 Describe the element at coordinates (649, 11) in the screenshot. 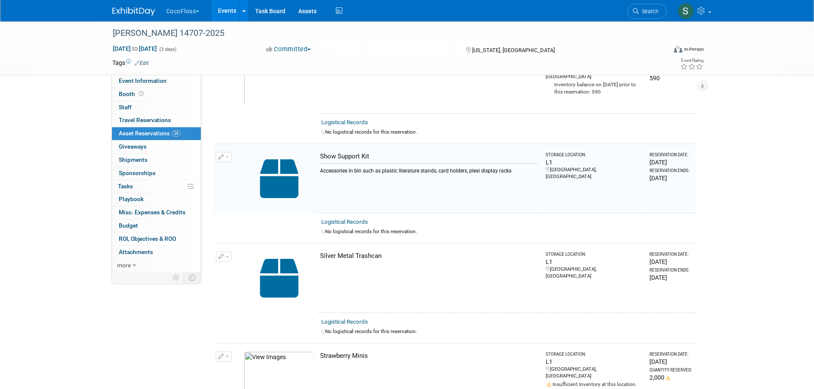

I see `span: Search` at that location.